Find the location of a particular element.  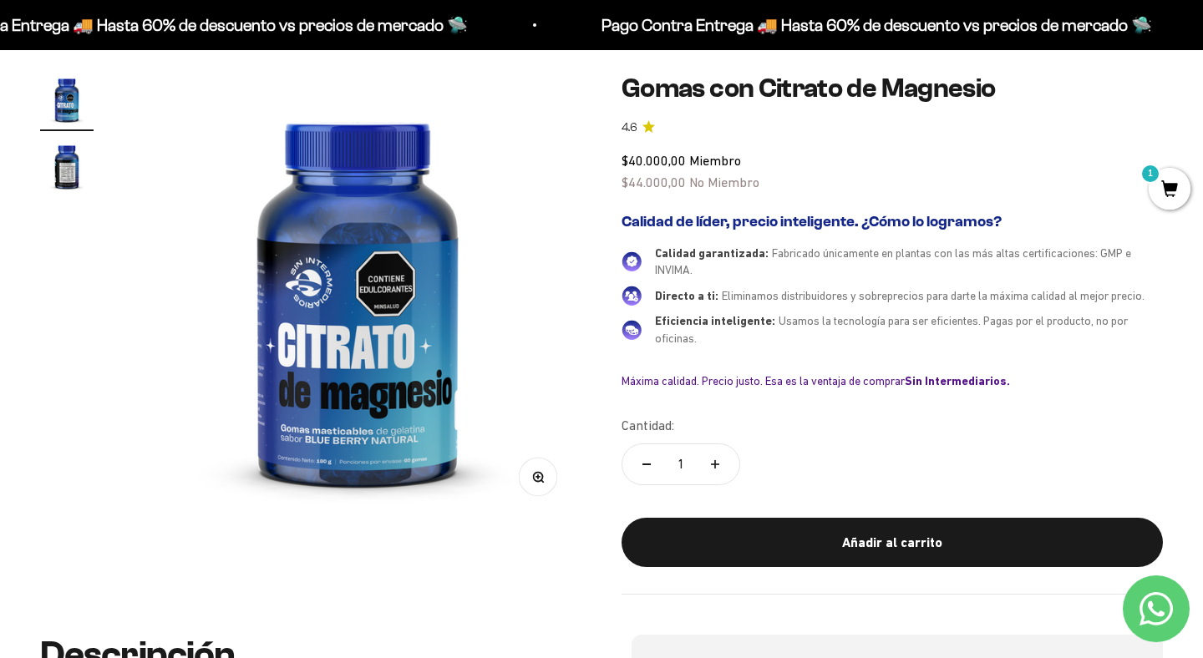

span: No Miembro is located at coordinates (724, 182).